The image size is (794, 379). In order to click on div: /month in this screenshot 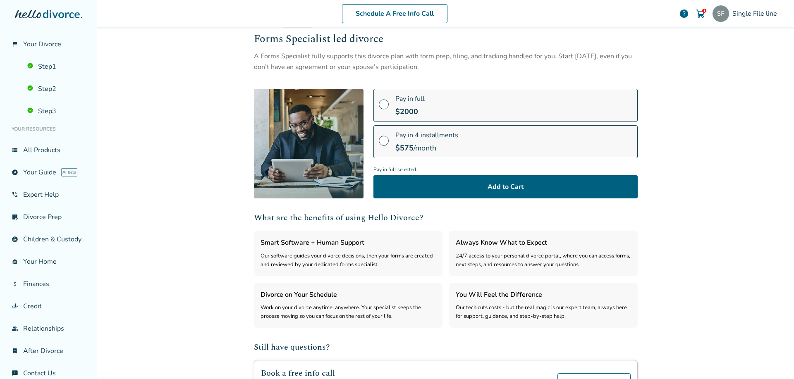, I will do `click(427, 148)`.